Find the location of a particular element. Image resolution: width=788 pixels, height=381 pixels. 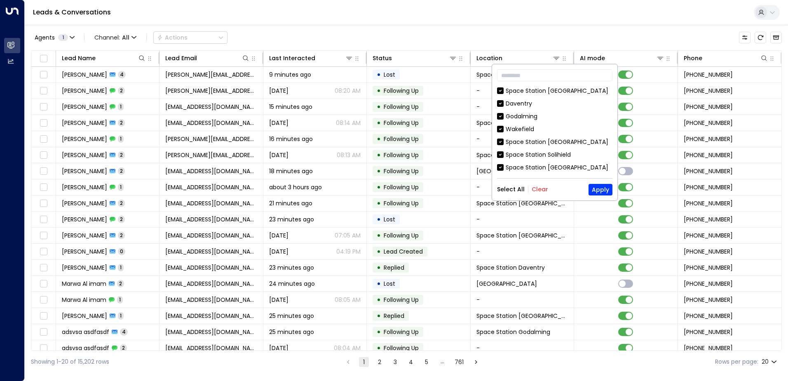

button: Go to page 4 is located at coordinates (411, 362).